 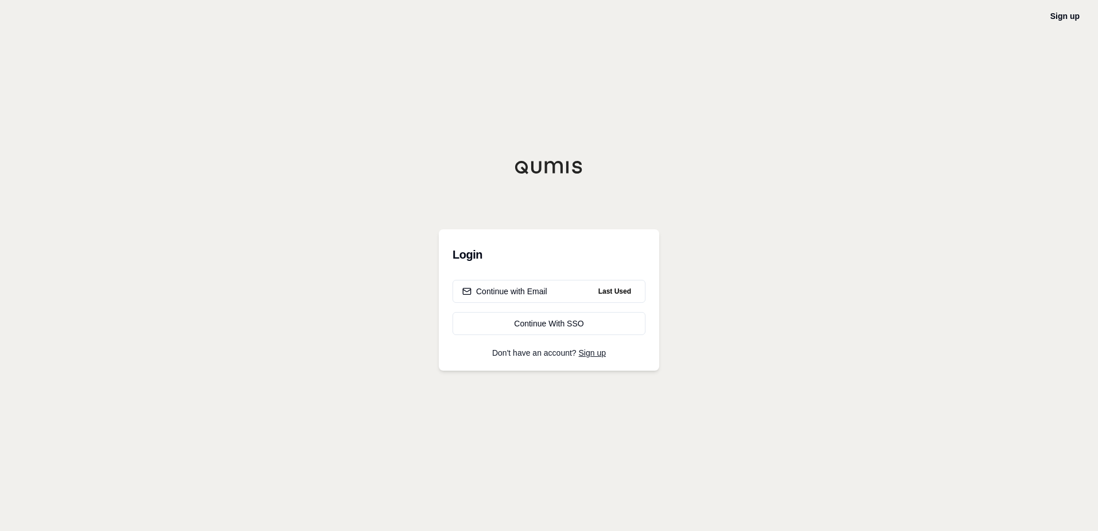 I want to click on a: Continue With SSO, so click(x=549, y=323).